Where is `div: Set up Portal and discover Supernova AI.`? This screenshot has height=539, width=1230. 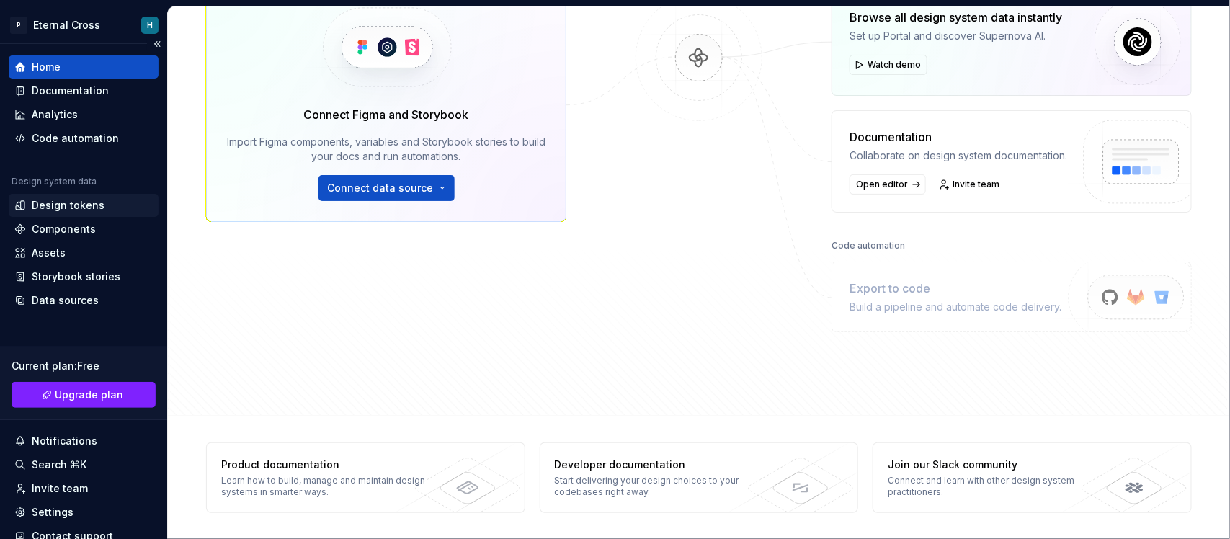 div: Set up Portal and discover Supernova AI. is located at coordinates (956, 36).